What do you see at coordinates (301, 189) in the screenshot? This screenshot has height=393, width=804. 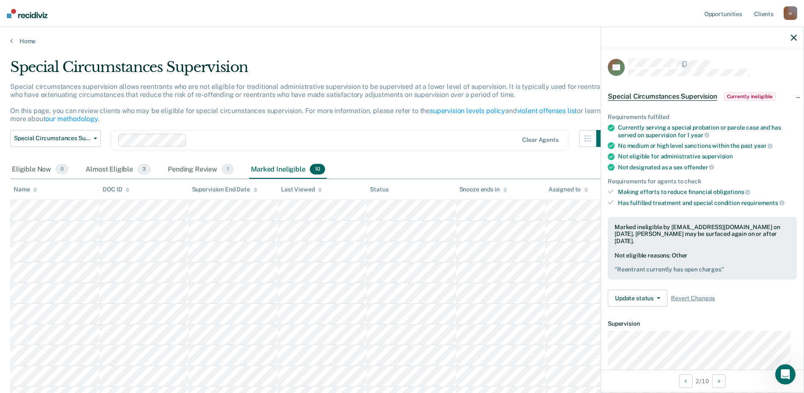 I see `div: Last Viewed` at bounding box center [301, 189].